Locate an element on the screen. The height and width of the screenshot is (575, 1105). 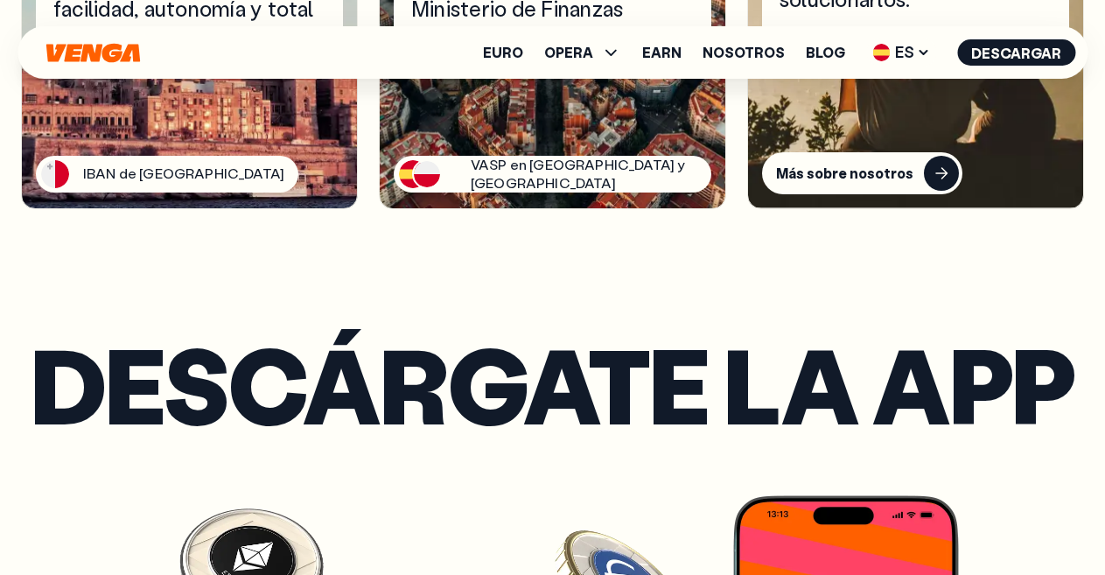
a: Earn is located at coordinates (661, 52).